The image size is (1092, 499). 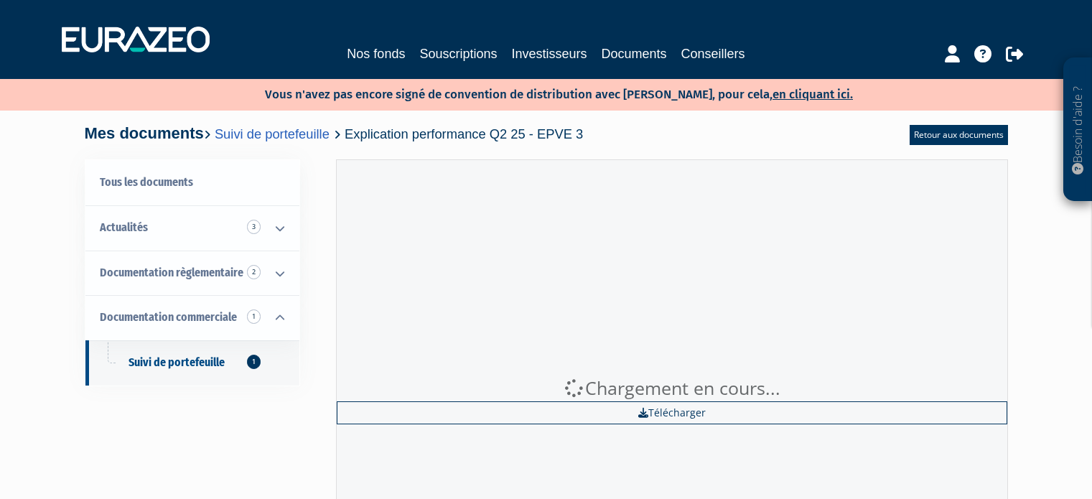 I want to click on span: Actualités, so click(x=123, y=227).